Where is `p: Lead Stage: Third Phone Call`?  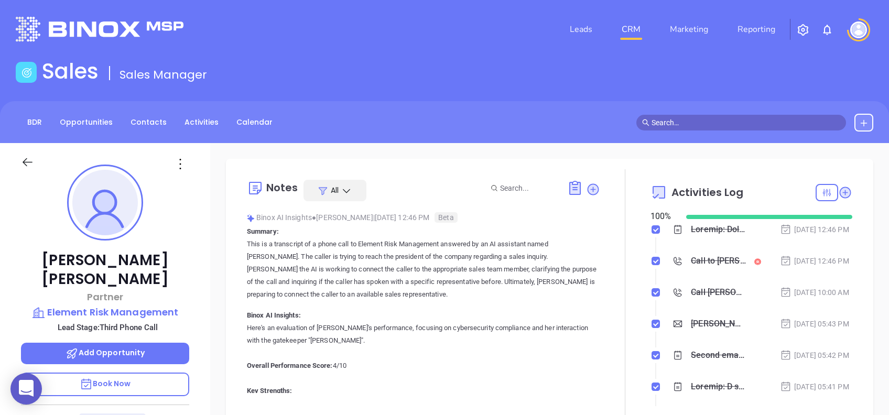
p: Lead Stage: Third Phone Call is located at coordinates (107, 328).